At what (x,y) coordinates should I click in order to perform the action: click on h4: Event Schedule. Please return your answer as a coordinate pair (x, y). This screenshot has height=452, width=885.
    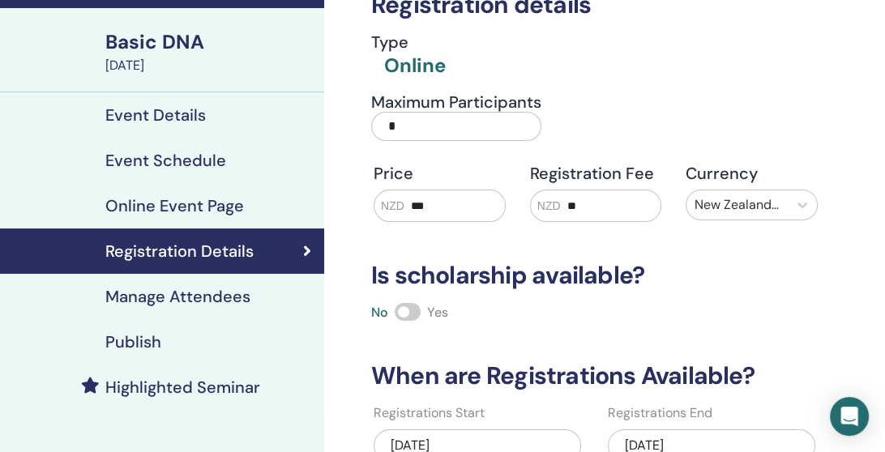
    Looking at the image, I should click on (165, 160).